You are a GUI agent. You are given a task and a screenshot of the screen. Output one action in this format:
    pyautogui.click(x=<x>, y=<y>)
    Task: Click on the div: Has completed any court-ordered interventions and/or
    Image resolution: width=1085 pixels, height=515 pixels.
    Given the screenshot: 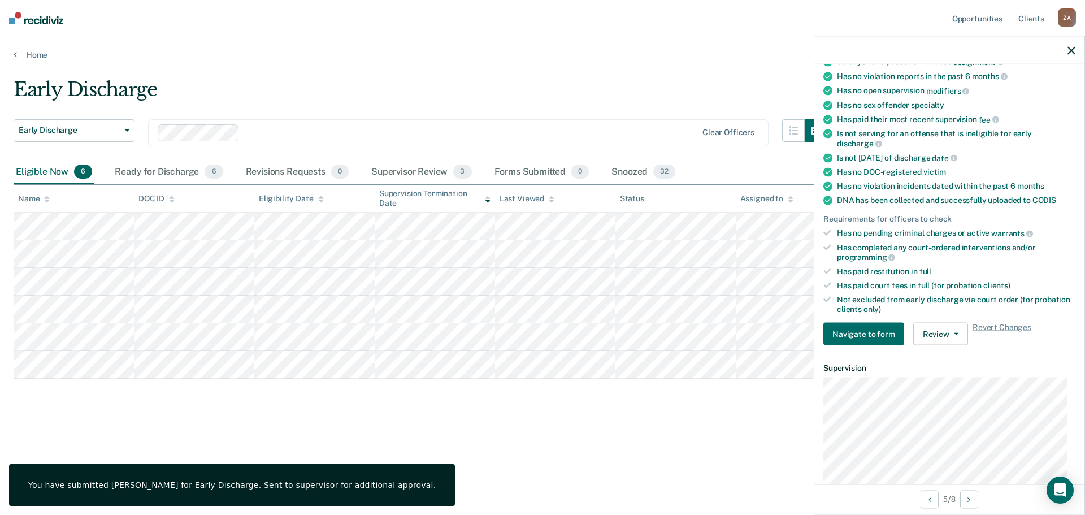 What is the action you would take?
    pyautogui.click(x=956, y=252)
    